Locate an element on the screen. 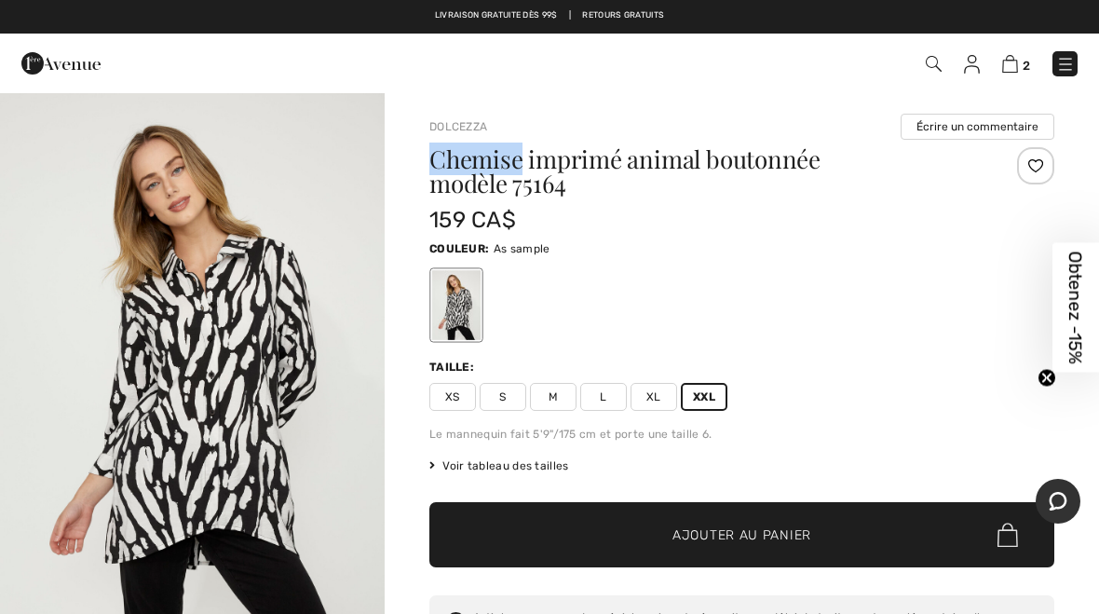 Image resolution: width=1099 pixels, height=614 pixels. span: L is located at coordinates (604, 397).